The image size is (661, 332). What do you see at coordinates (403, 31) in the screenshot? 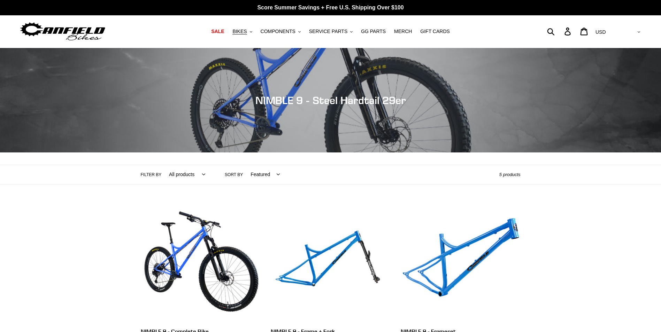
I see `a: MERCH` at bounding box center [403, 31].